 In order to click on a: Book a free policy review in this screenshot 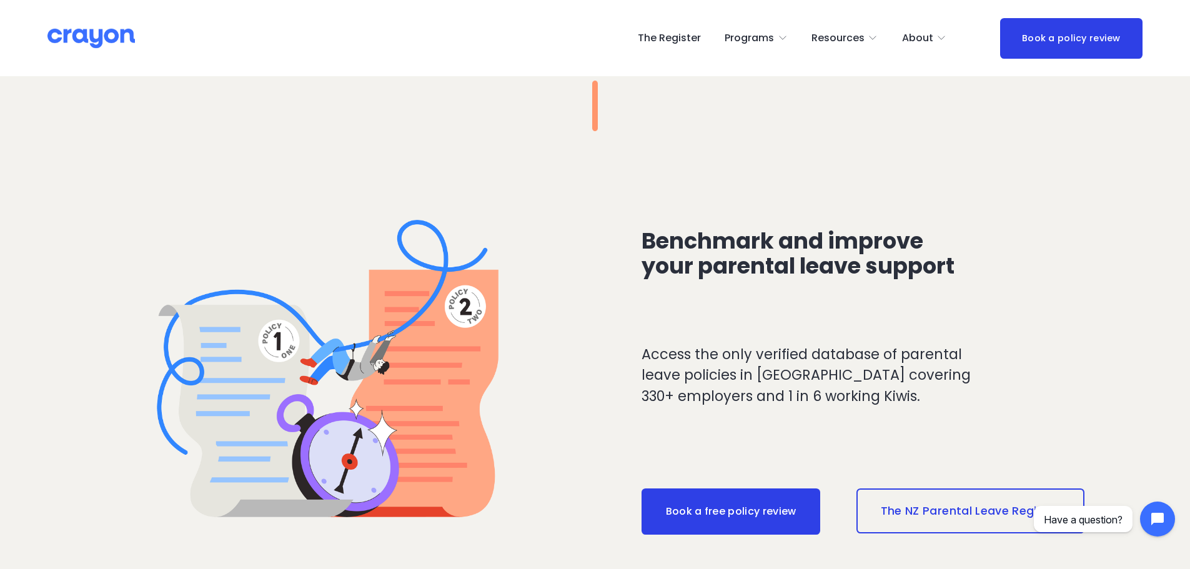, I will do `click(731, 512)`.